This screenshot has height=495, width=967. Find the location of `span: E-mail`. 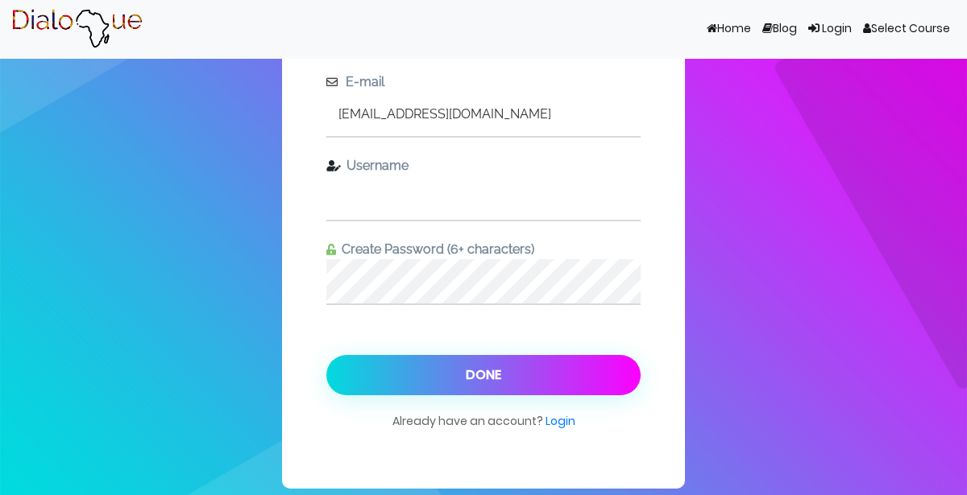

span: E-mail is located at coordinates (362, 81).